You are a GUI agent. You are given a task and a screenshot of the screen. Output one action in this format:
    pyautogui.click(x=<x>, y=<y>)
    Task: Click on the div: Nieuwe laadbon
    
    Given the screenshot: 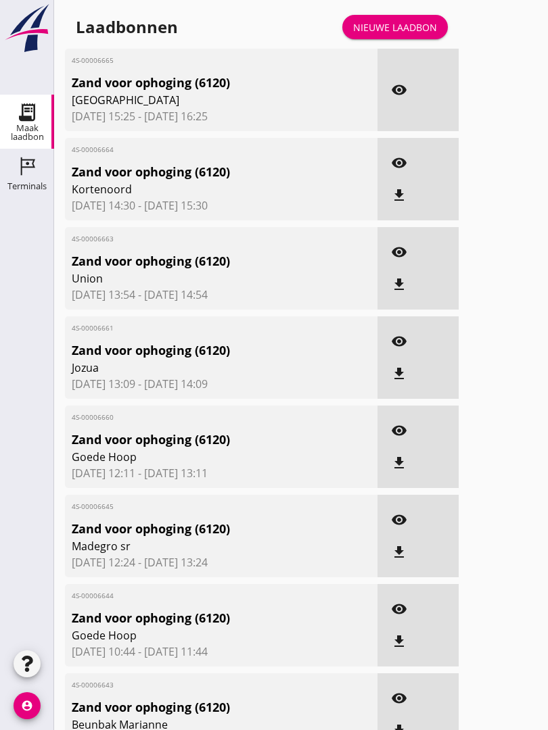 What is the action you would take?
    pyautogui.click(x=395, y=27)
    